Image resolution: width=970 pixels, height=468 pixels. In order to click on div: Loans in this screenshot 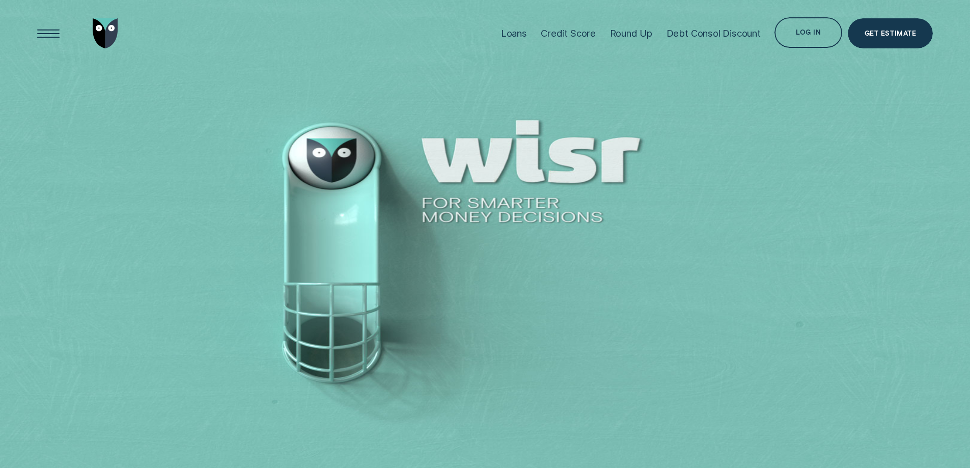, I will do `click(514, 33)`.